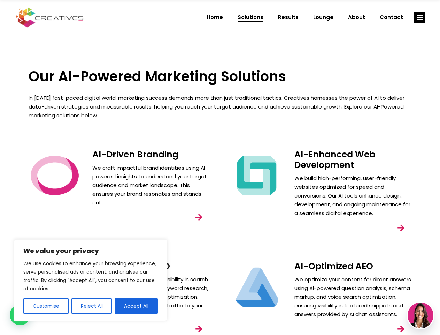 The height and width of the screenshot is (335, 440). I want to click on button: Accept All, so click(136, 306).